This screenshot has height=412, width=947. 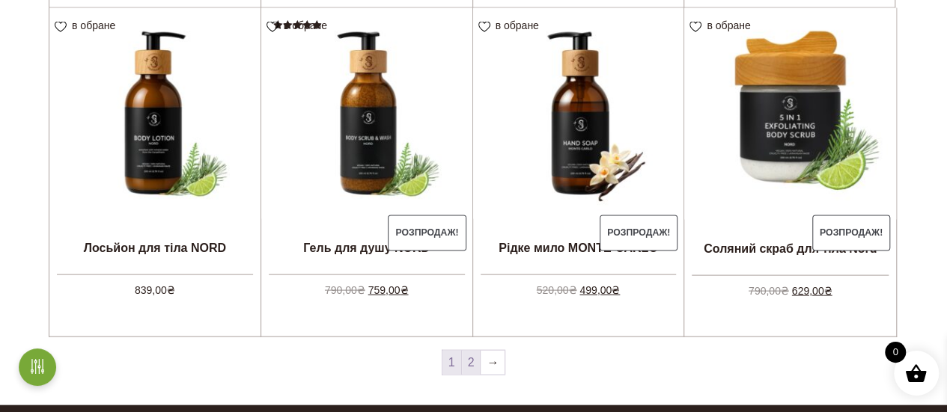 I want to click on h2: Лосьйон для тіла NORD, so click(x=155, y=248).